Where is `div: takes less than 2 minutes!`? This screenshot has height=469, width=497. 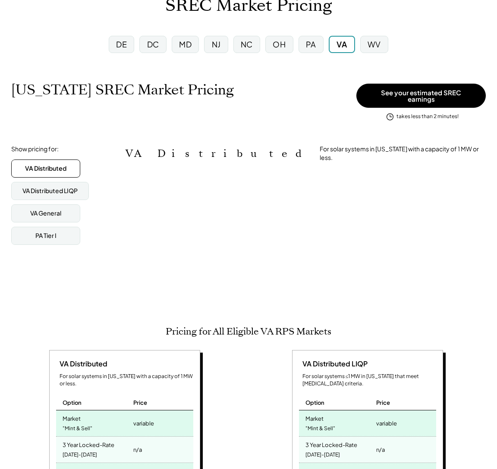 div: takes less than 2 minutes! is located at coordinates (427, 116).